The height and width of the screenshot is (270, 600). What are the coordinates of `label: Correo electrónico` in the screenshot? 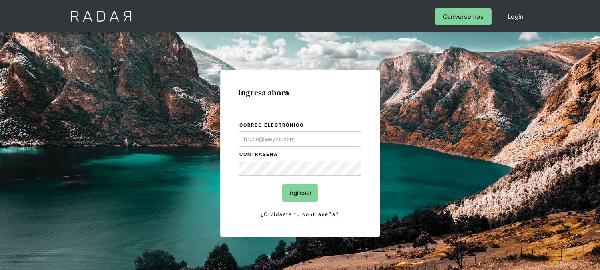 It's located at (301, 125).